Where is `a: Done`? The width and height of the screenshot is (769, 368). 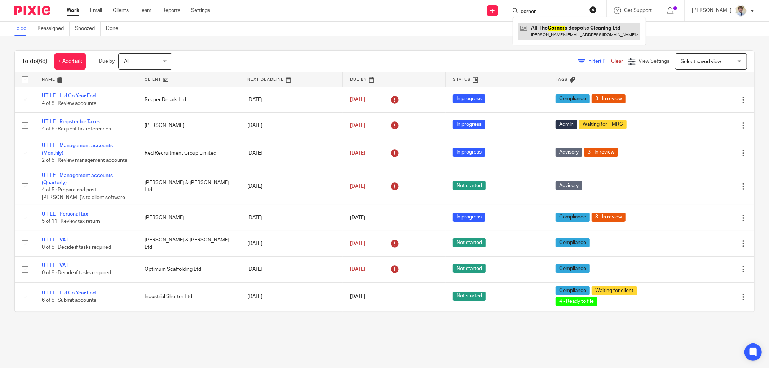
a: Done is located at coordinates (115, 28).